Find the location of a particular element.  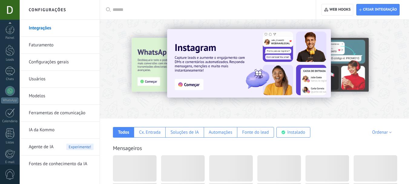

a: Configurações gerais is located at coordinates (61, 62).